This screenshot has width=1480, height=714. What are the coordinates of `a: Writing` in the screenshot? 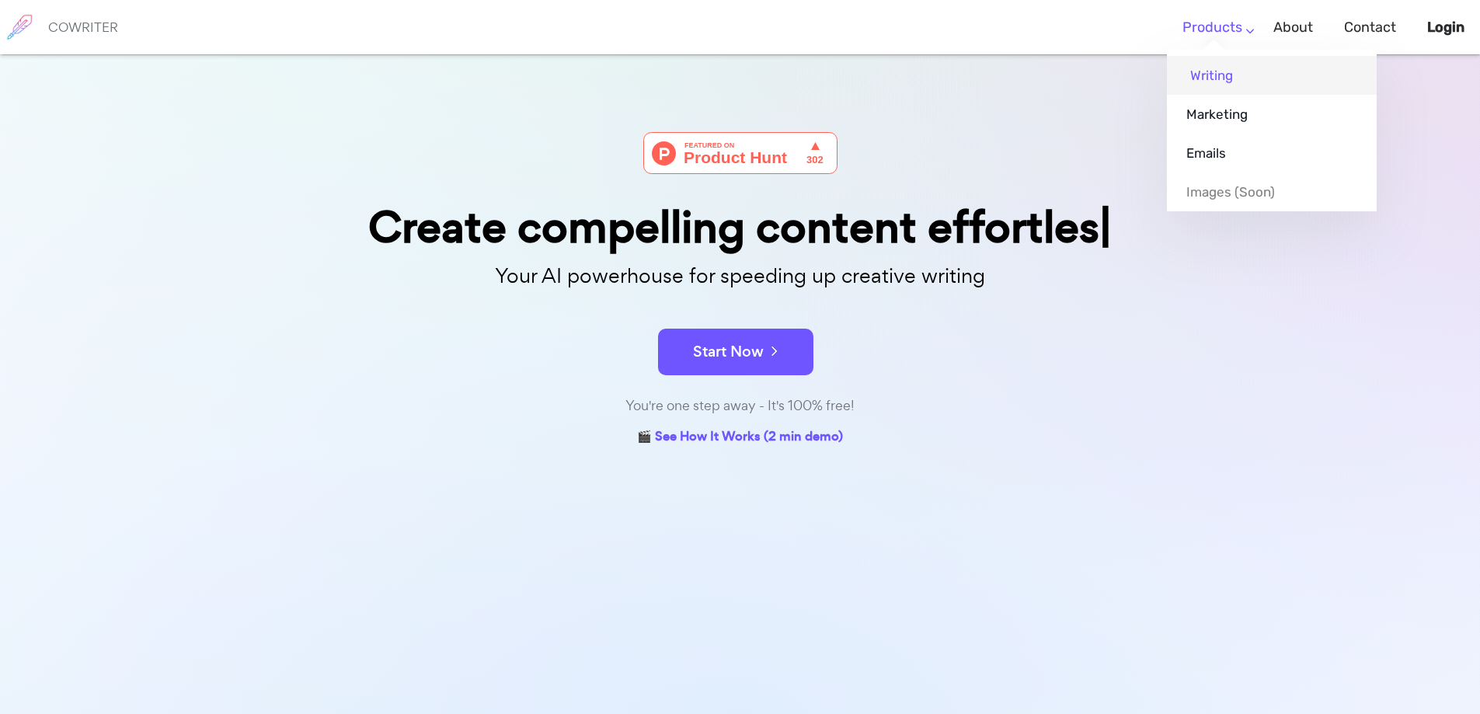 It's located at (1272, 75).